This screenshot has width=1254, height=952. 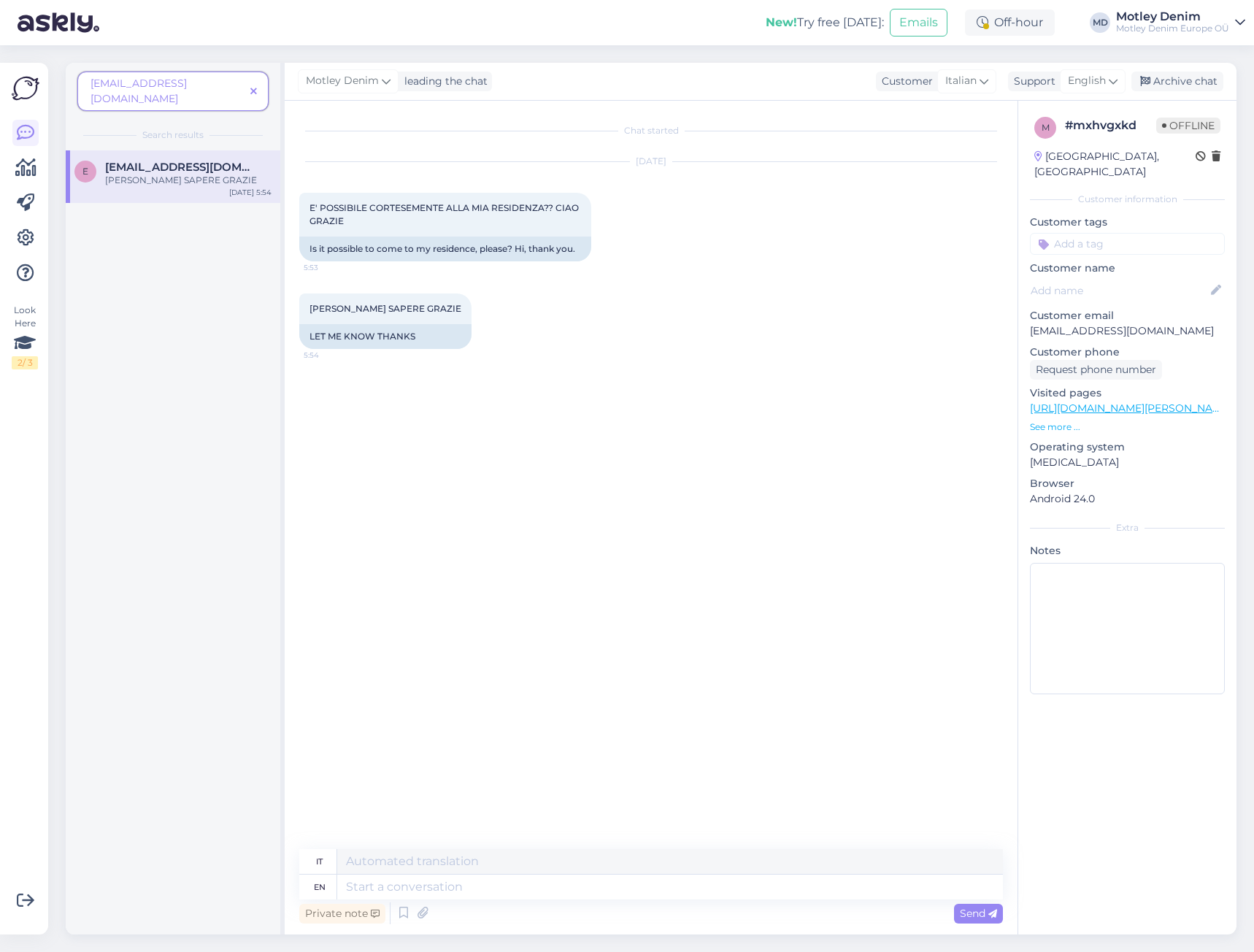 What do you see at coordinates (446, 249) in the screenshot?
I see `div: Is it possible to come to my residence, please? Hi, thank you.` at bounding box center [446, 249].